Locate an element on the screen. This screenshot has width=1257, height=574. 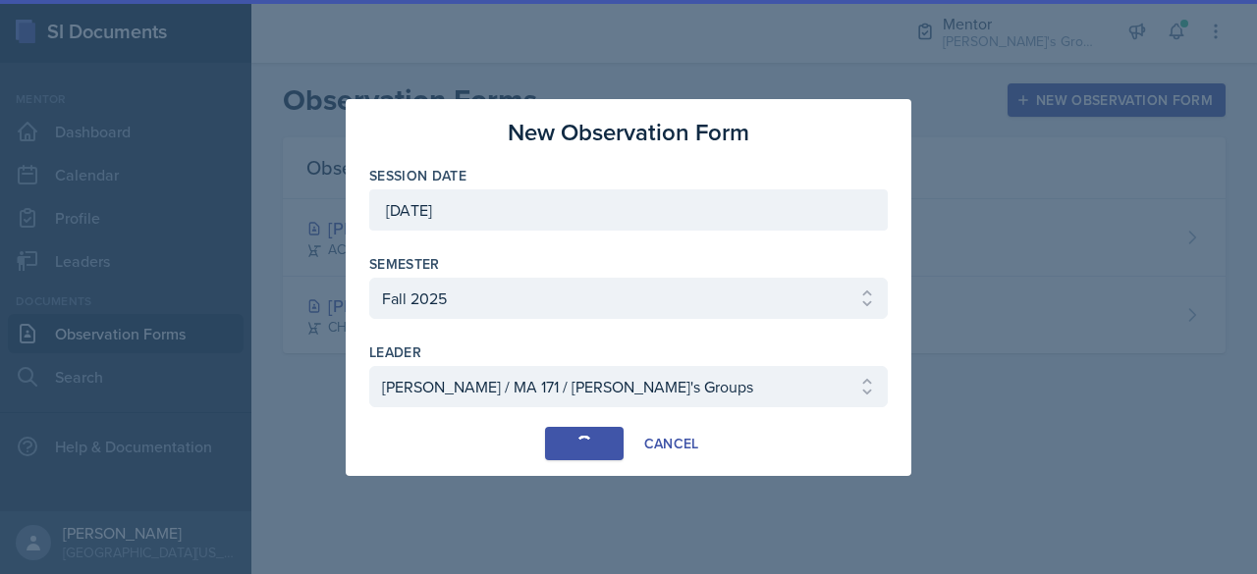
h3: New Observation Form is located at coordinates (628, 133).